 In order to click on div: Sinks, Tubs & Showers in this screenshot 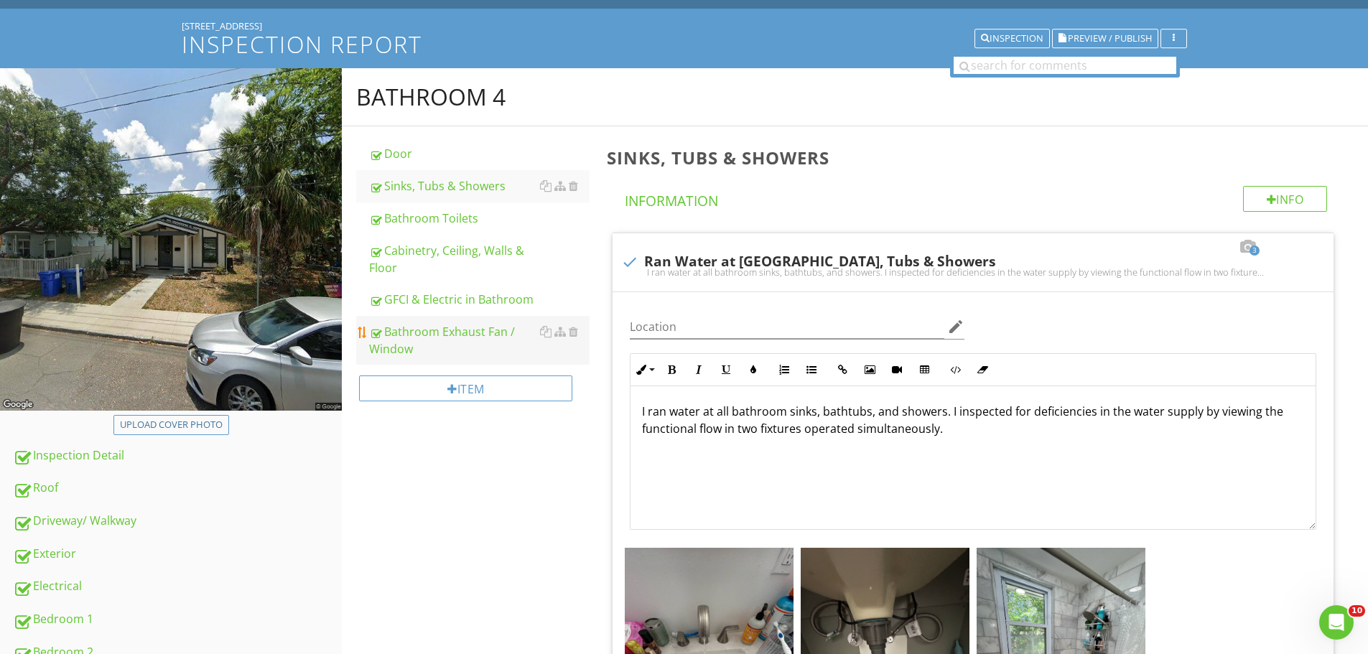, I will do `click(479, 186)`.